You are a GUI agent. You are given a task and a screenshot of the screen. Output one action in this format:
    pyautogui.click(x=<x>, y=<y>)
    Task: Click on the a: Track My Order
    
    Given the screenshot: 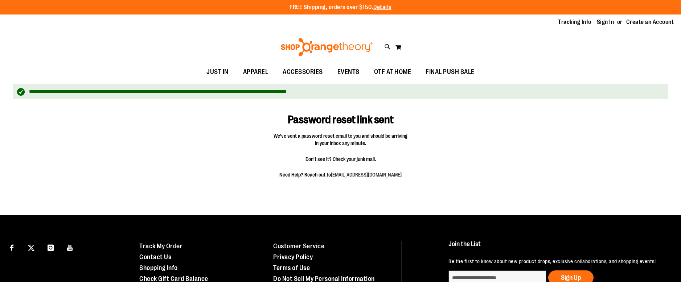 What is the action you would take?
    pyautogui.click(x=161, y=246)
    